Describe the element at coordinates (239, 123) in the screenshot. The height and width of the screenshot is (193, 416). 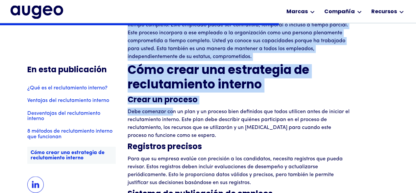
I see `font: Debe comenzar con un plan y un proceso bien definidos que todos utilicen antes de iniciar el recl...` at that location.